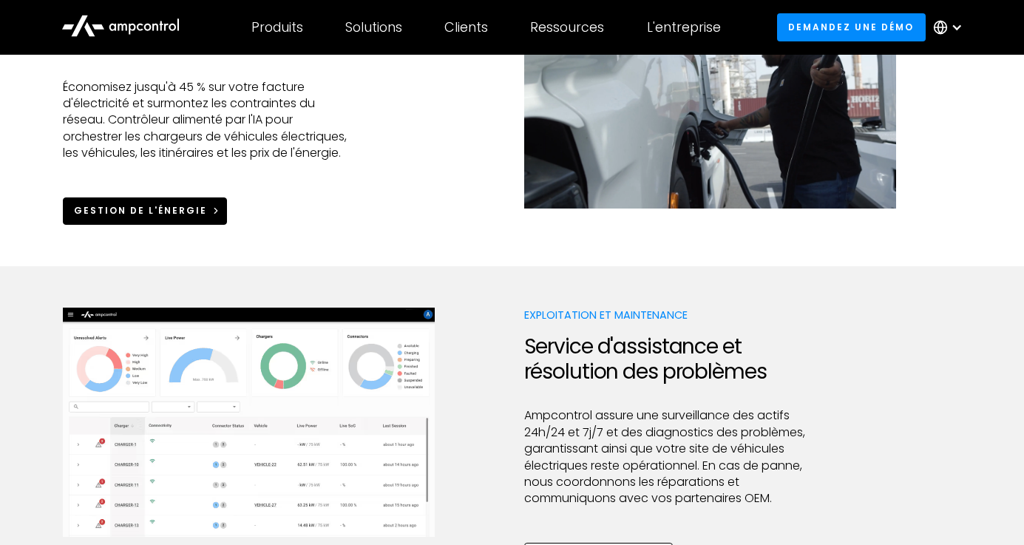 This screenshot has height=545, width=1024. What do you see at coordinates (466, 27) in the screenshot?
I see `div: Clients` at bounding box center [466, 27].